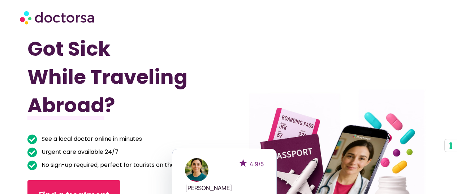 The width and height of the screenshot is (457, 194). Describe the element at coordinates (79, 152) in the screenshot. I see `span: Urgent care available 24/7` at that location.